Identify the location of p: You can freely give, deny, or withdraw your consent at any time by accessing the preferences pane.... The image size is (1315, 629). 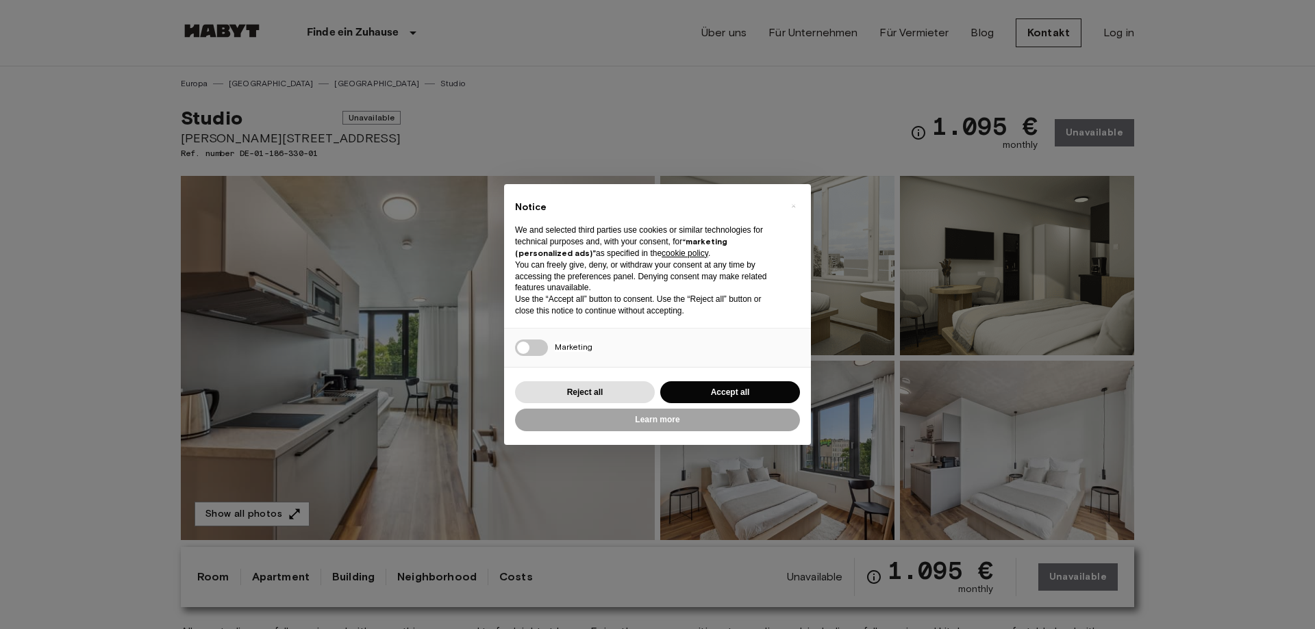
(647, 277).